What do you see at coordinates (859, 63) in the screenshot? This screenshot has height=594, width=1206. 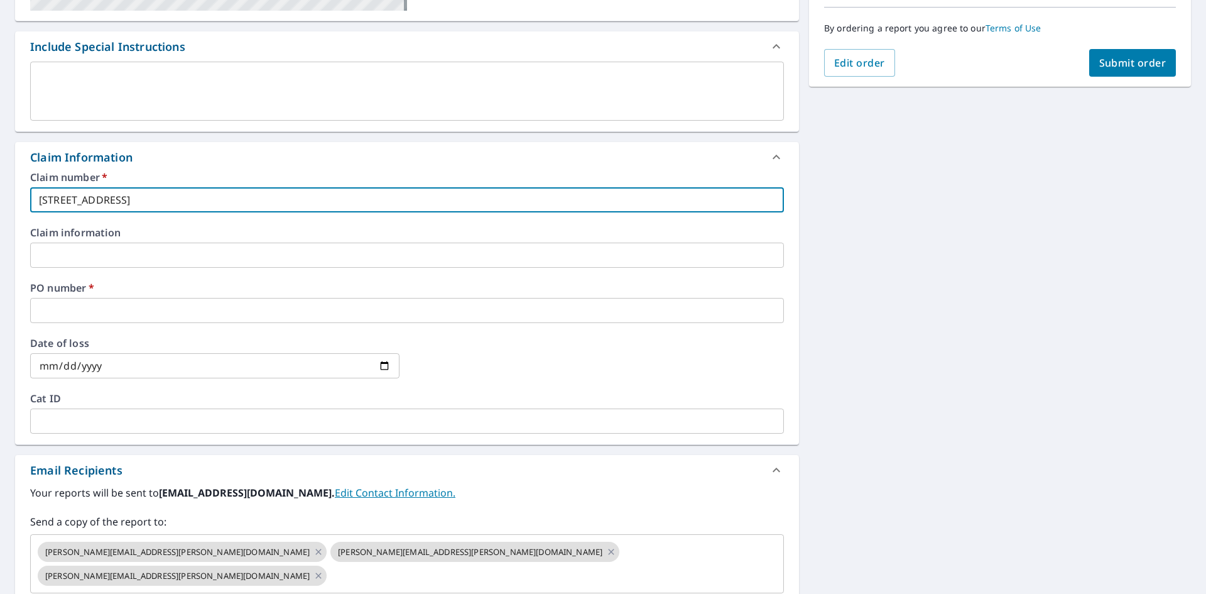 I see `span: Edit order` at bounding box center [859, 63].